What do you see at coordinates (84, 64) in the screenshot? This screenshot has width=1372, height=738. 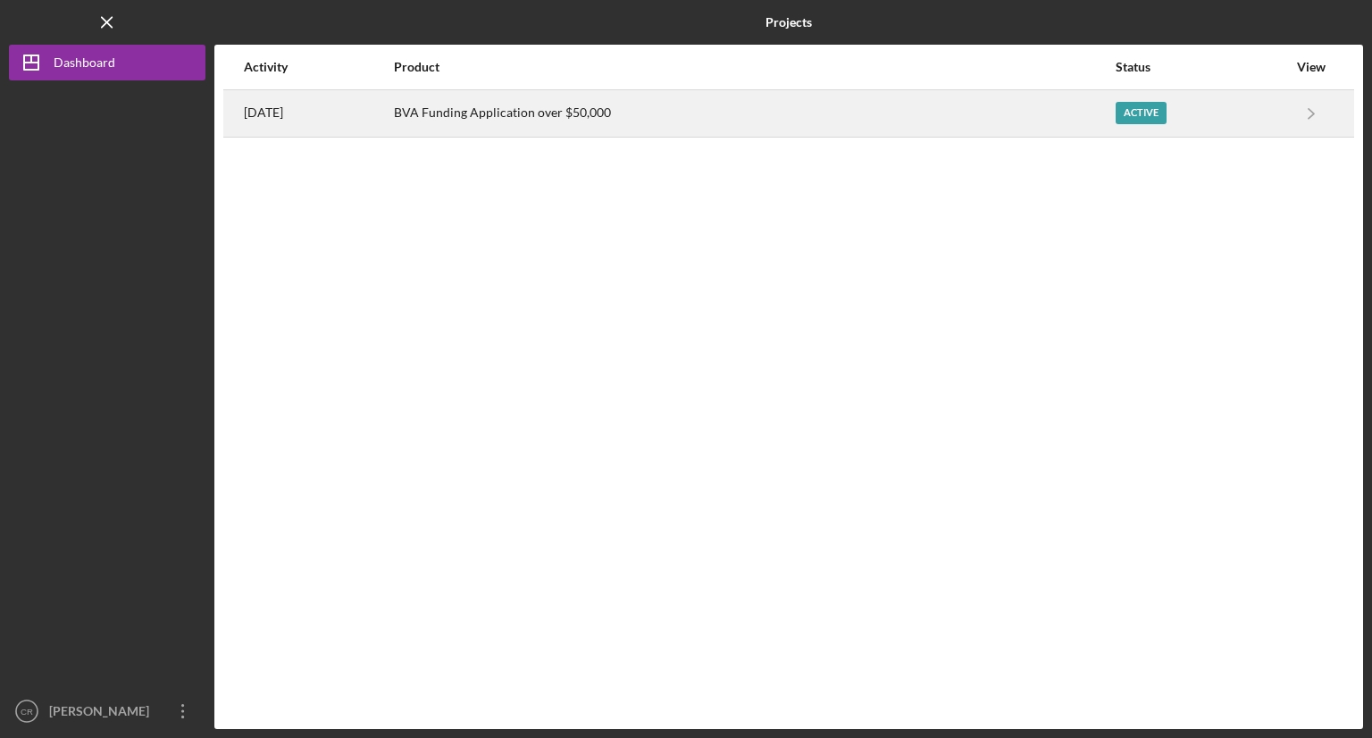 I see `div: Dashboard` at bounding box center [84, 64].